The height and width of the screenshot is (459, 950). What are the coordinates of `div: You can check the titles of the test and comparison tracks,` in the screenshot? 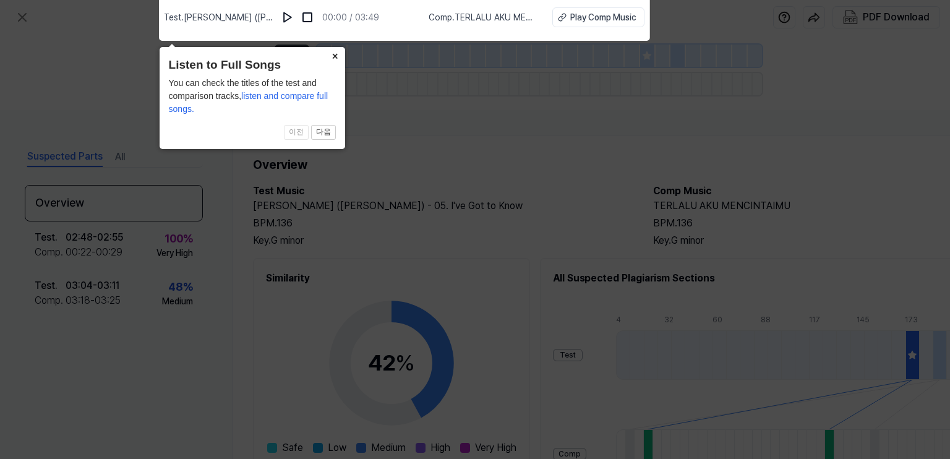 It's located at (252, 96).